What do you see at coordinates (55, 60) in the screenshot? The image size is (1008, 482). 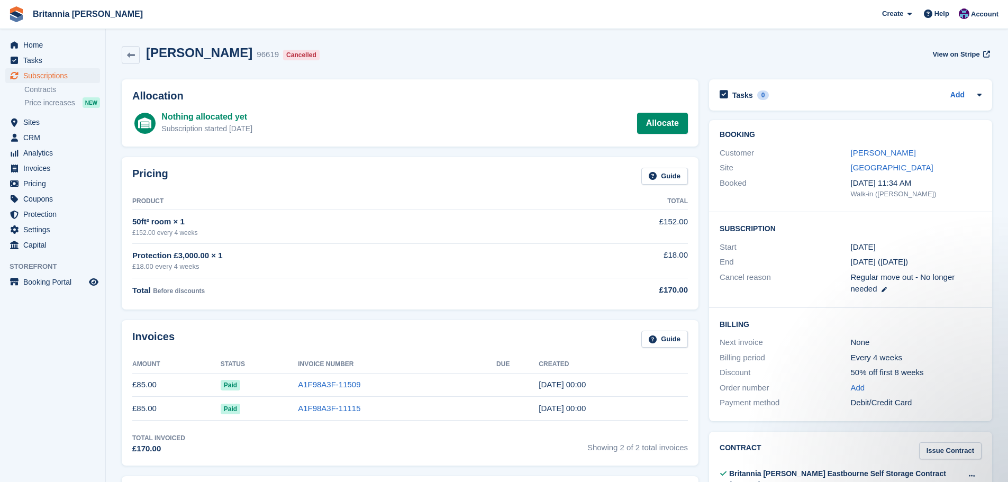 I see `span: Tasks` at bounding box center [55, 60].